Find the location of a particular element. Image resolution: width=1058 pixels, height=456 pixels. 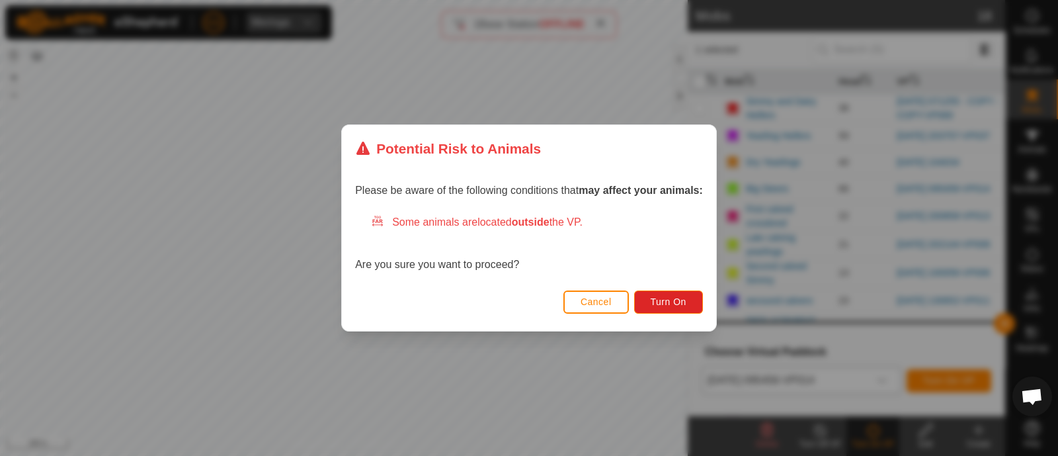

strong: may affect your animals: is located at coordinates (641, 190).